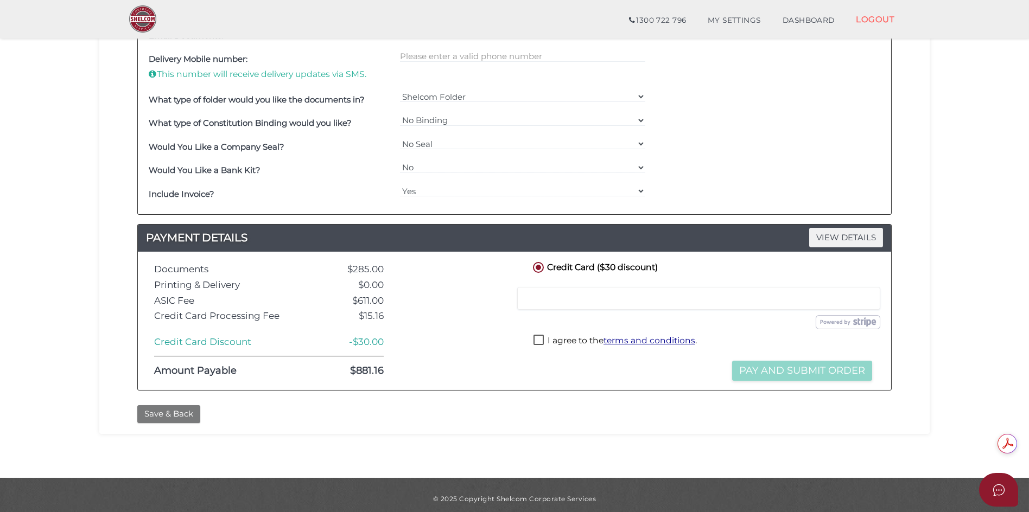 The width and height of the screenshot is (1029, 512). What do you see at coordinates (198, 59) in the screenshot?
I see `b: Delivery Mobile number:` at bounding box center [198, 59].